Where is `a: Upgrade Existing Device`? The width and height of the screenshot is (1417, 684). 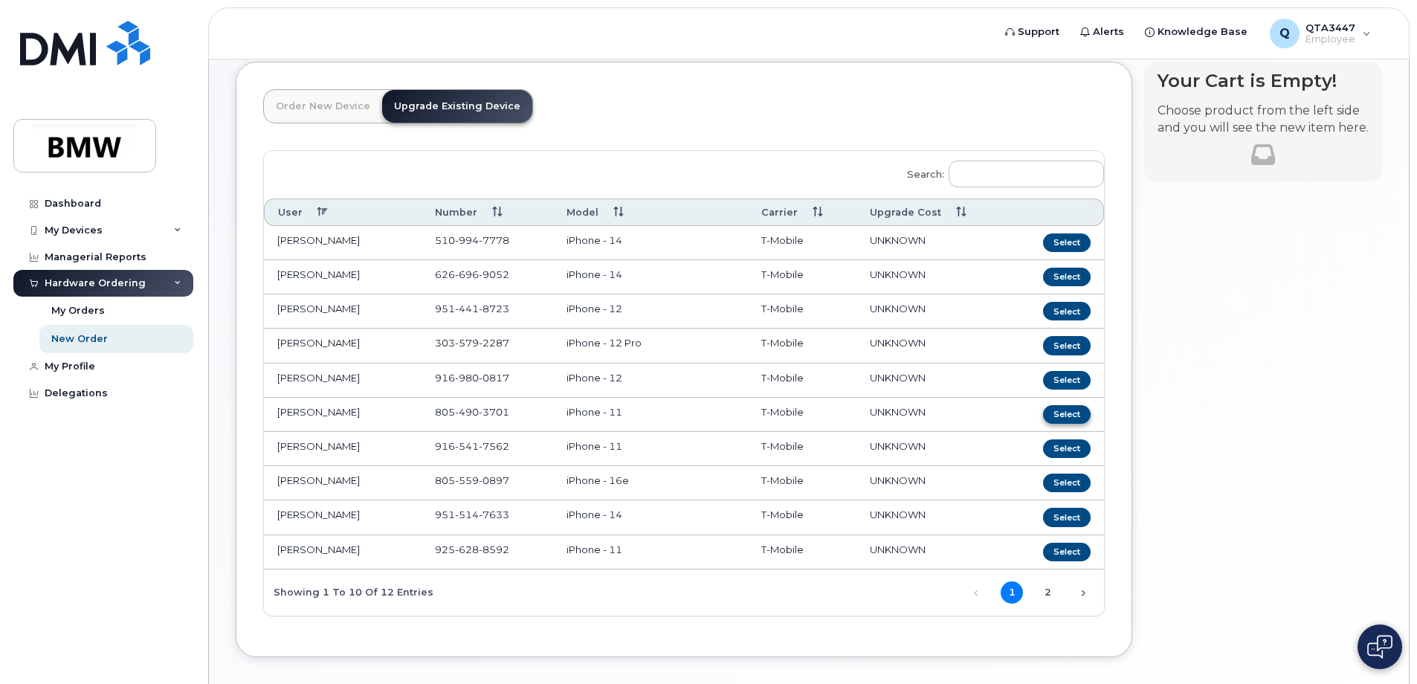 a: Upgrade Existing Device is located at coordinates (457, 106).